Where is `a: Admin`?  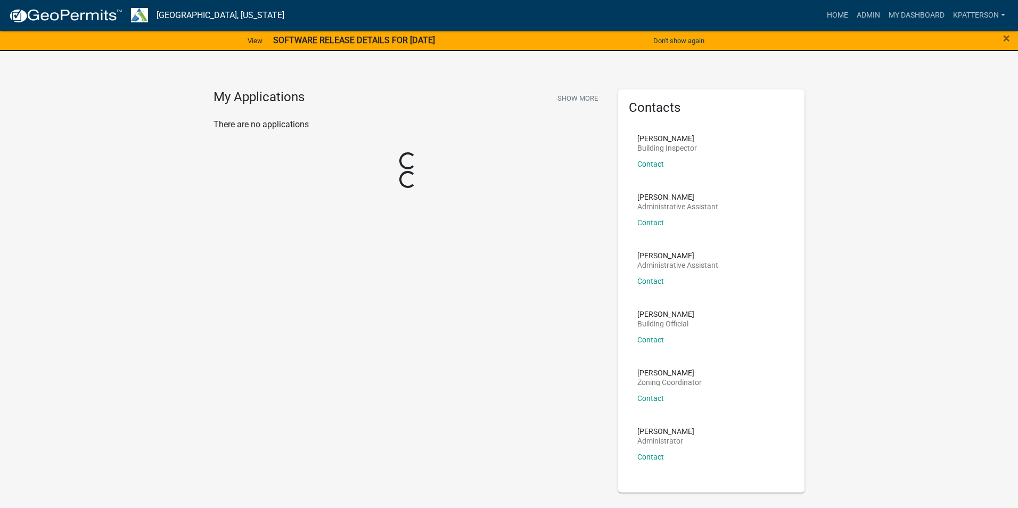 a: Admin is located at coordinates (868, 15).